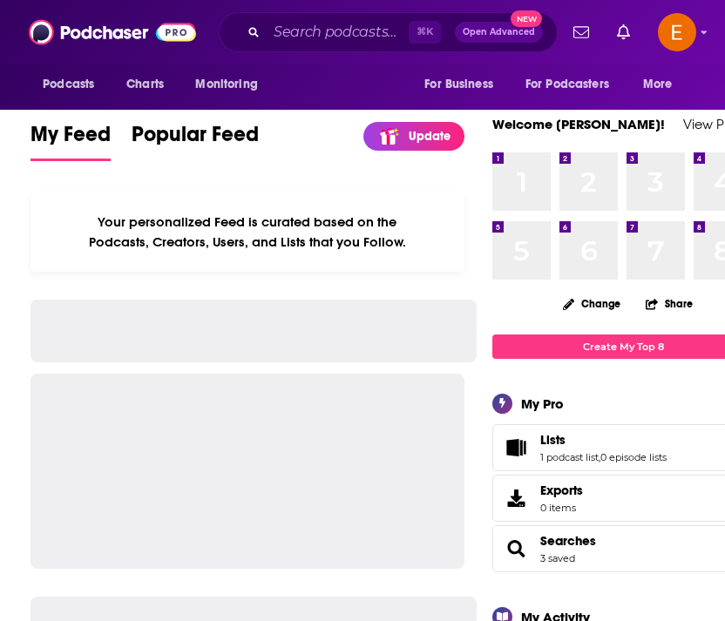 The image size is (725, 621). I want to click on span: More, so click(658, 84).